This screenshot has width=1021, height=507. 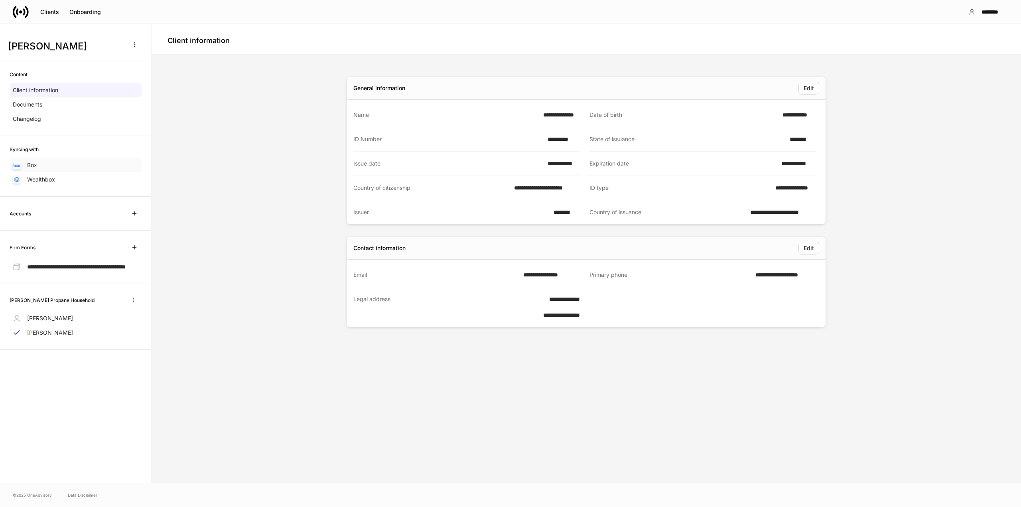 I want to click on p: Documents, so click(x=28, y=105).